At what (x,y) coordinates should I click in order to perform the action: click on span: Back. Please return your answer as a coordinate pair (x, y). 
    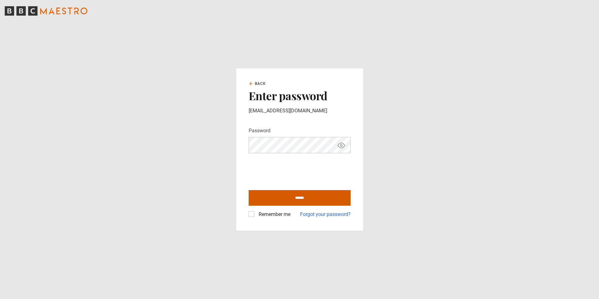
    Looking at the image, I should click on (260, 84).